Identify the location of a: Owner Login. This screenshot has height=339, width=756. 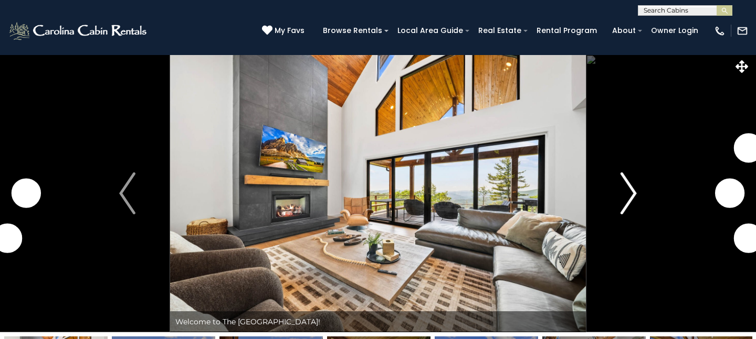
(674, 30).